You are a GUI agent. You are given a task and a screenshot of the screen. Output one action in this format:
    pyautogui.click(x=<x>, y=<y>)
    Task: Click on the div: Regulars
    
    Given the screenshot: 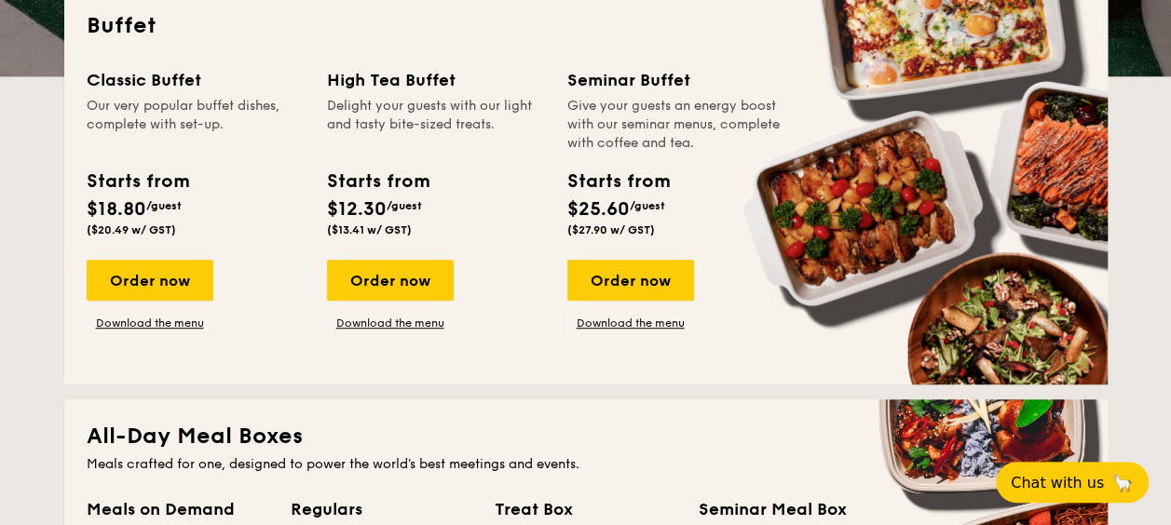 What is the action you would take?
    pyautogui.click(x=381, y=509)
    